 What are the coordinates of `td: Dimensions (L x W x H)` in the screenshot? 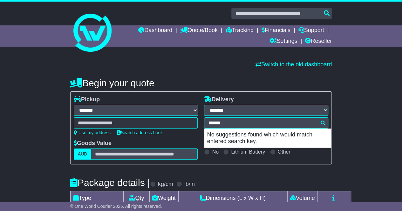 It's located at (232, 198).